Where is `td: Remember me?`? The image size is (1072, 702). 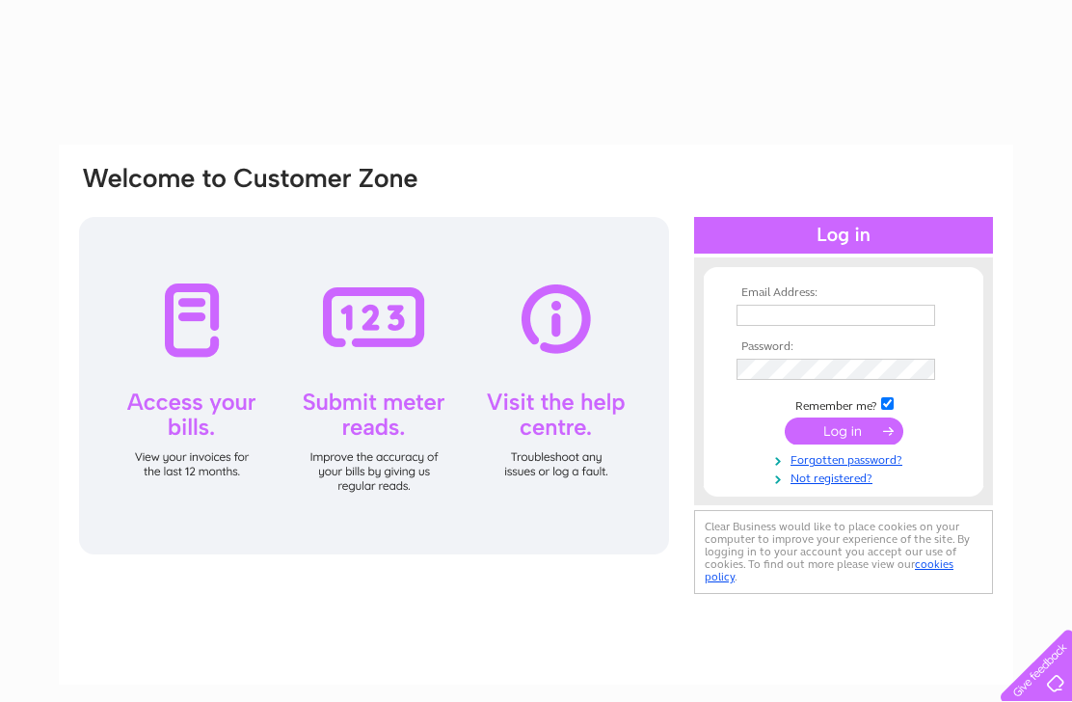
td: Remember me? is located at coordinates (844, 404).